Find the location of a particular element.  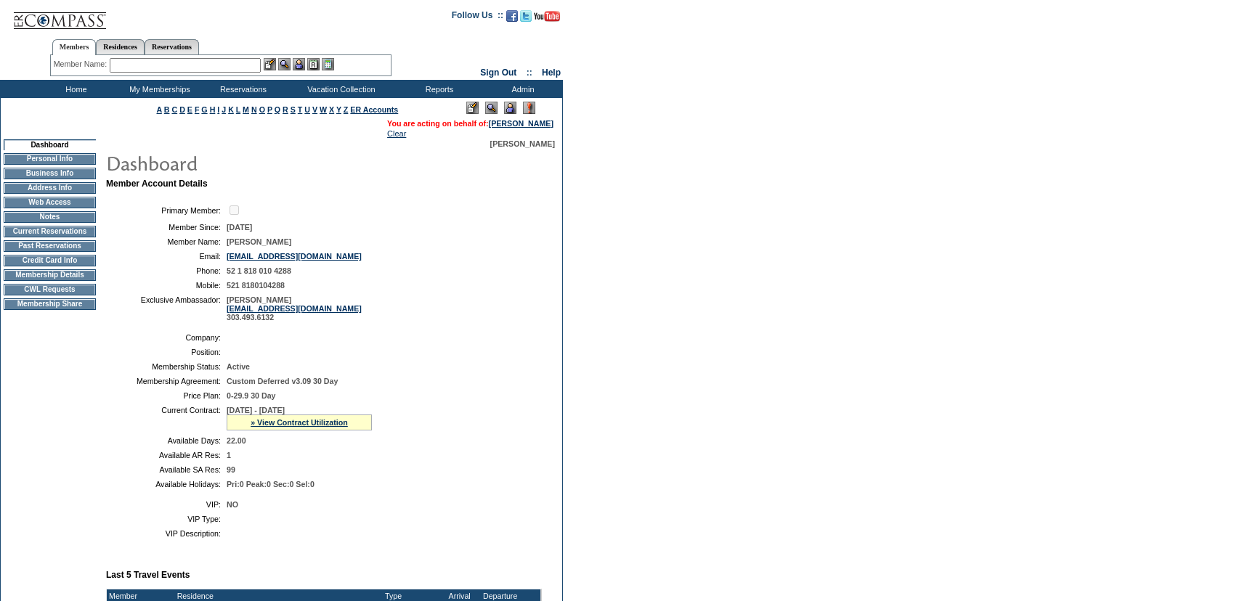

td: Address Info is located at coordinates (49, 188).